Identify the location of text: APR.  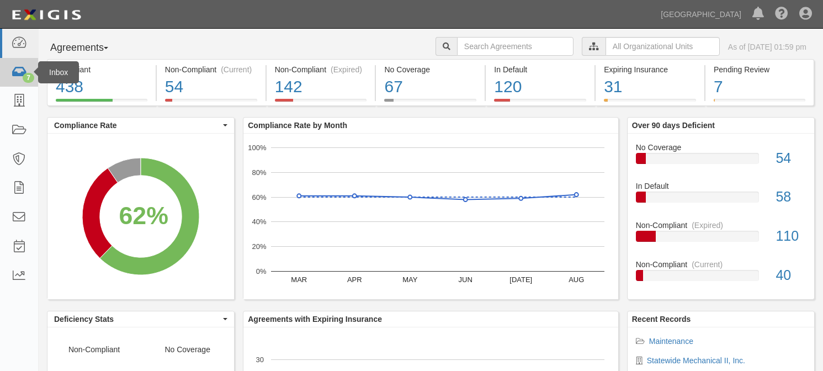
(354, 279).